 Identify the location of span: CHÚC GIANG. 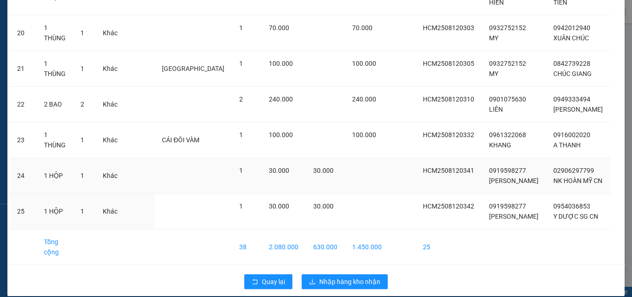
(572, 74).